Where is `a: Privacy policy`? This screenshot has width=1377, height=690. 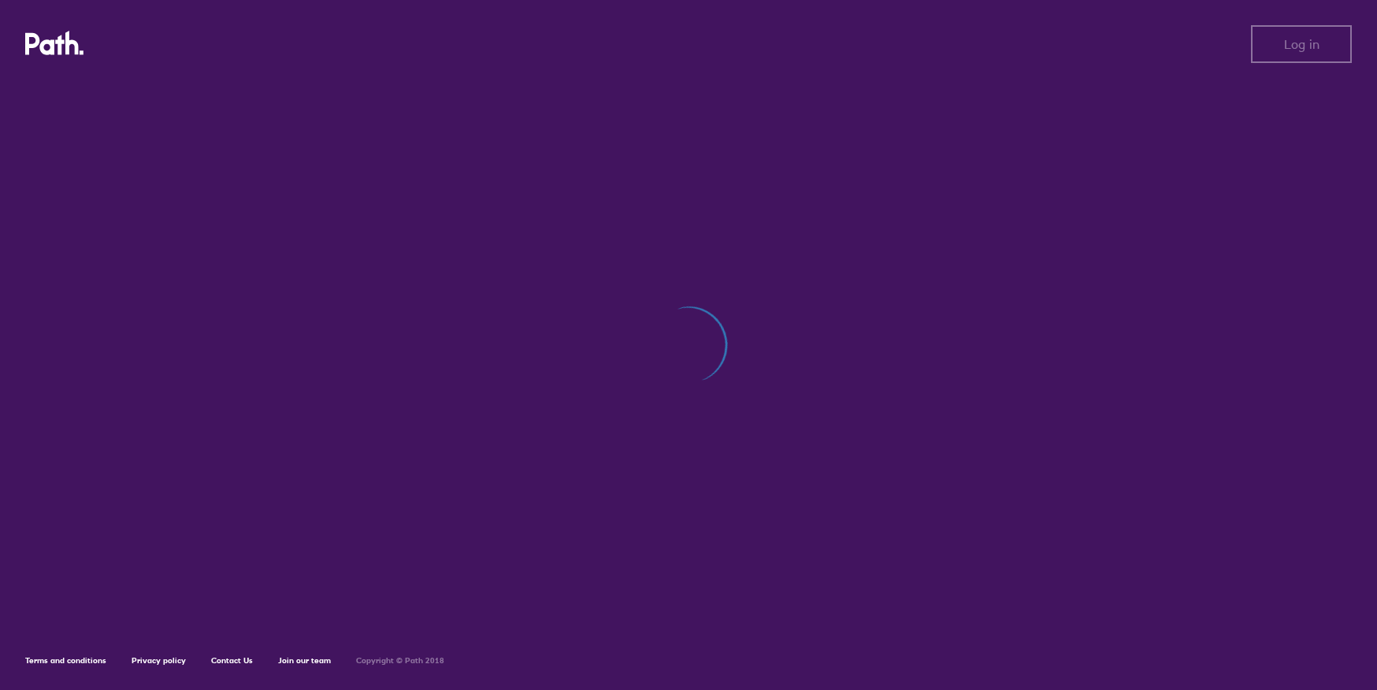
a: Privacy policy is located at coordinates (158, 660).